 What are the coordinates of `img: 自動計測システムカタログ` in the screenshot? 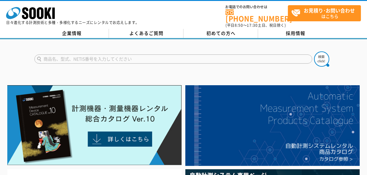 It's located at (273, 126).